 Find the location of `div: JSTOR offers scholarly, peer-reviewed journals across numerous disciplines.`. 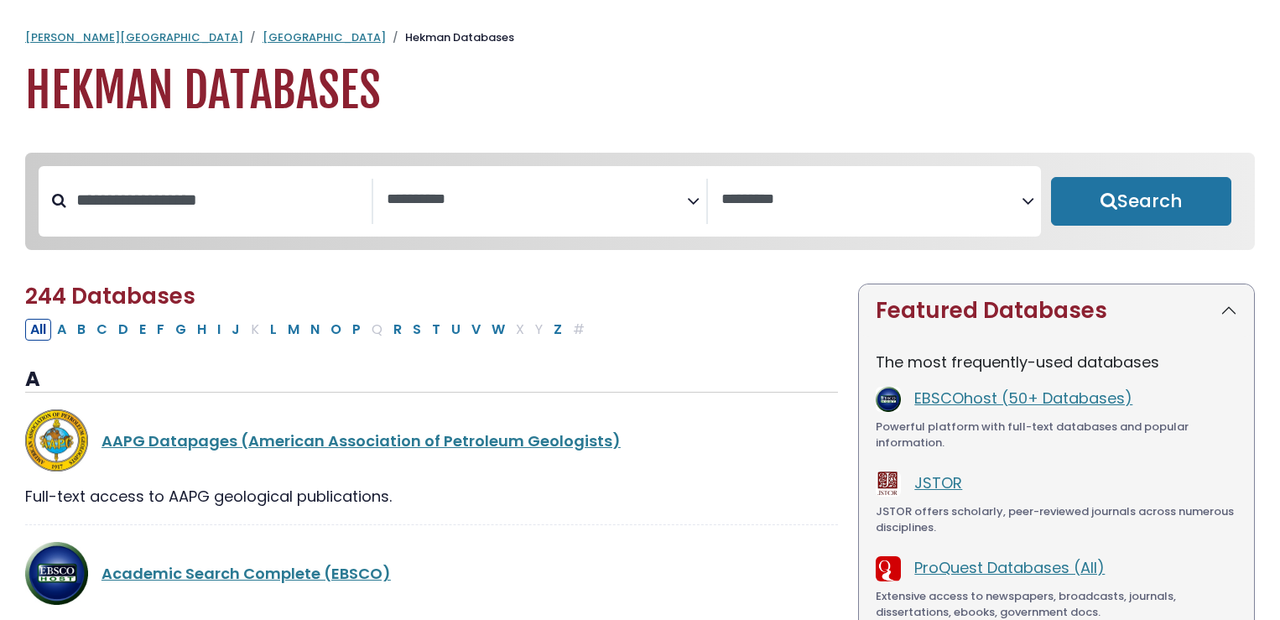

div: JSTOR offers scholarly, peer-reviewed journals across numerous disciplines. is located at coordinates (1056, 519).